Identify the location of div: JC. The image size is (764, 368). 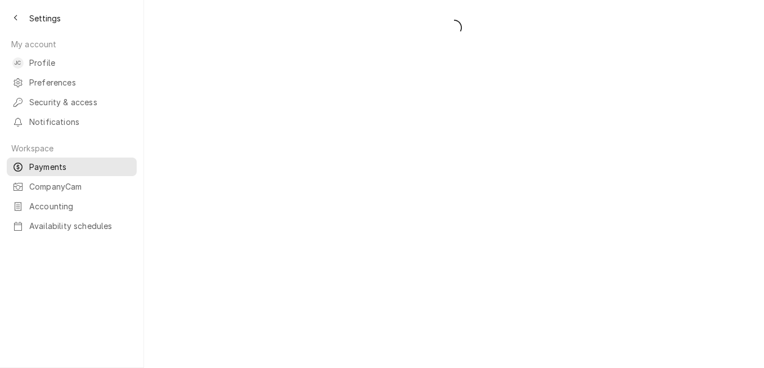
(18, 63).